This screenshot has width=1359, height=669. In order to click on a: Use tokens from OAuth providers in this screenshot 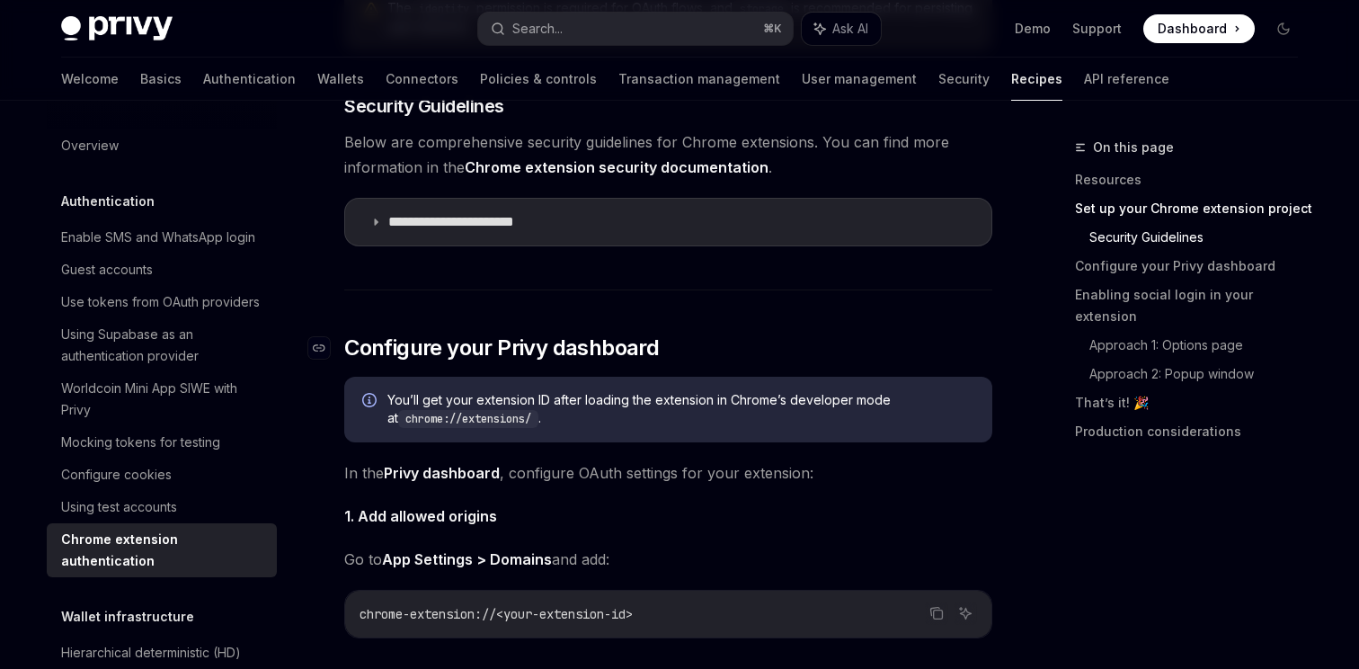, I will do `click(162, 302)`.